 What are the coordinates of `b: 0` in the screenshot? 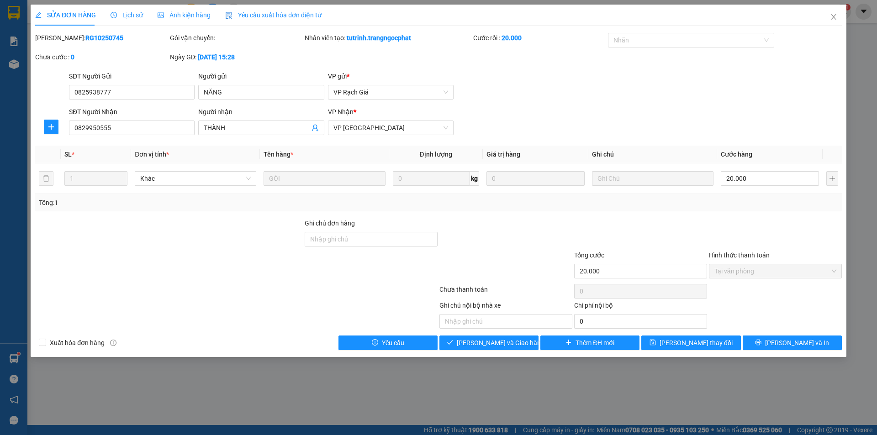 It's located at (73, 57).